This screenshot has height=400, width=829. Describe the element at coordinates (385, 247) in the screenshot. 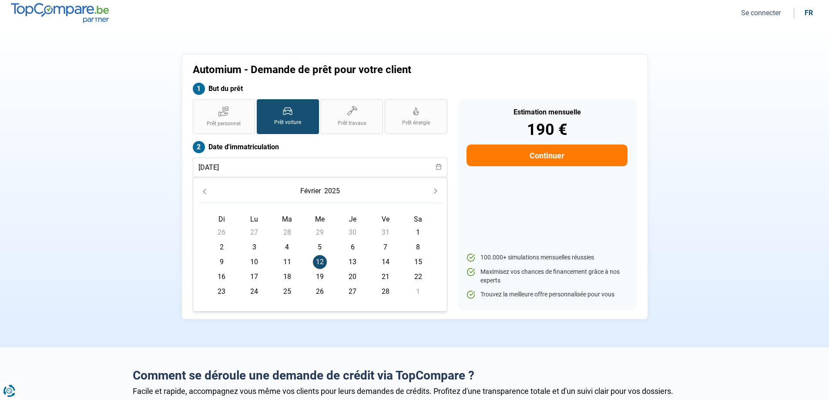

I see `td: 7` at that location.